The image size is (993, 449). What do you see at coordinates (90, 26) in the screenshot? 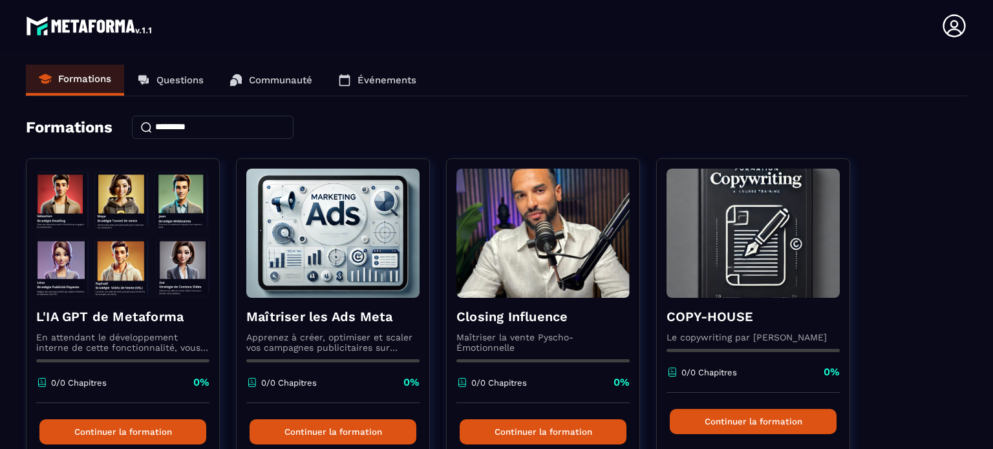
I see `img: logo` at bounding box center [90, 26].